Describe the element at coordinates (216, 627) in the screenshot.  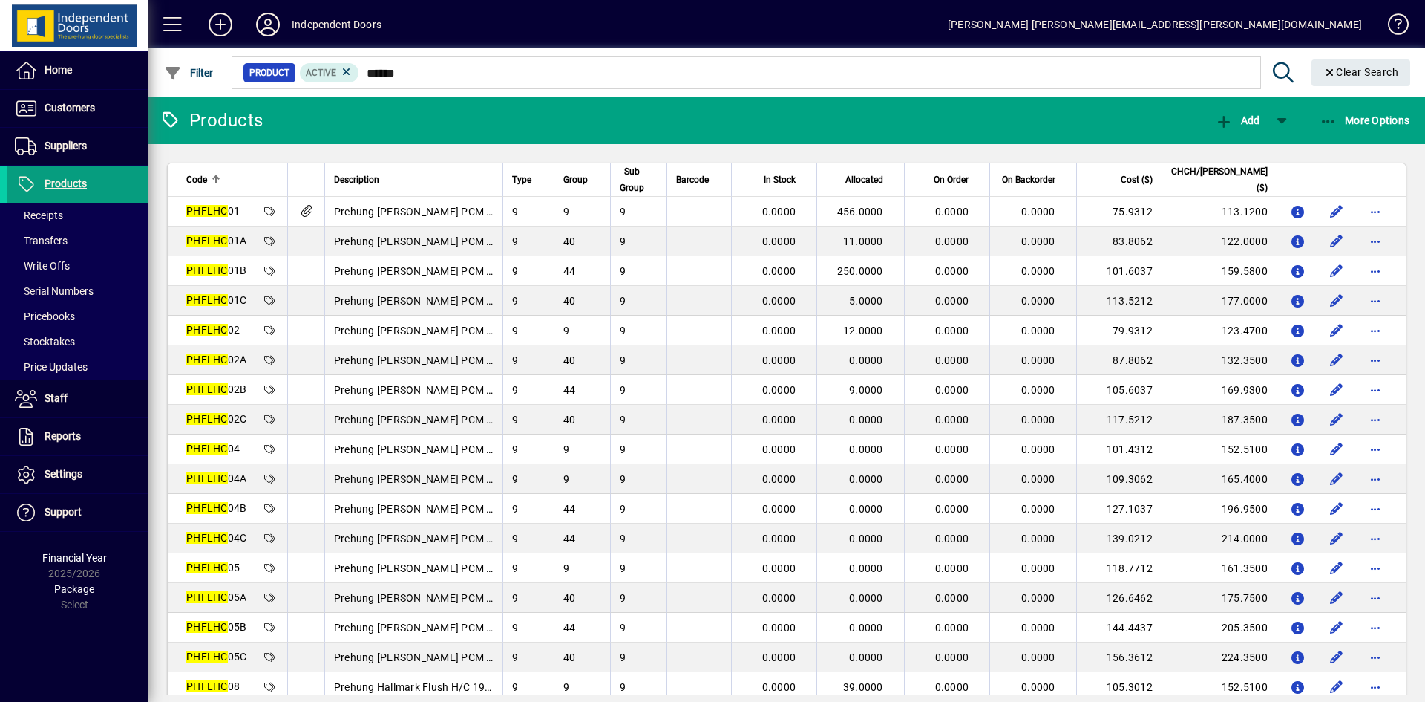
I see `span: 05B` at that location.